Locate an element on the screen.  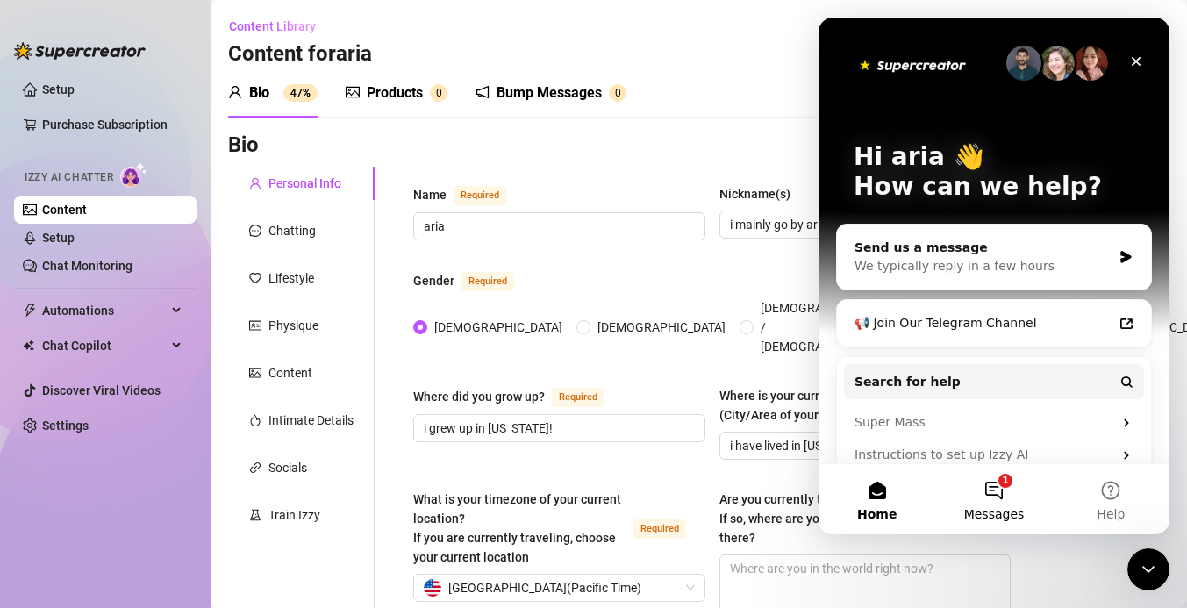
a: Content is located at coordinates (64, 210).